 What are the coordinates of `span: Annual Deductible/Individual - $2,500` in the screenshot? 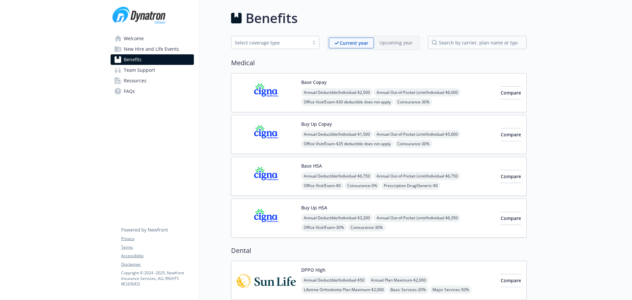 It's located at (337, 92).